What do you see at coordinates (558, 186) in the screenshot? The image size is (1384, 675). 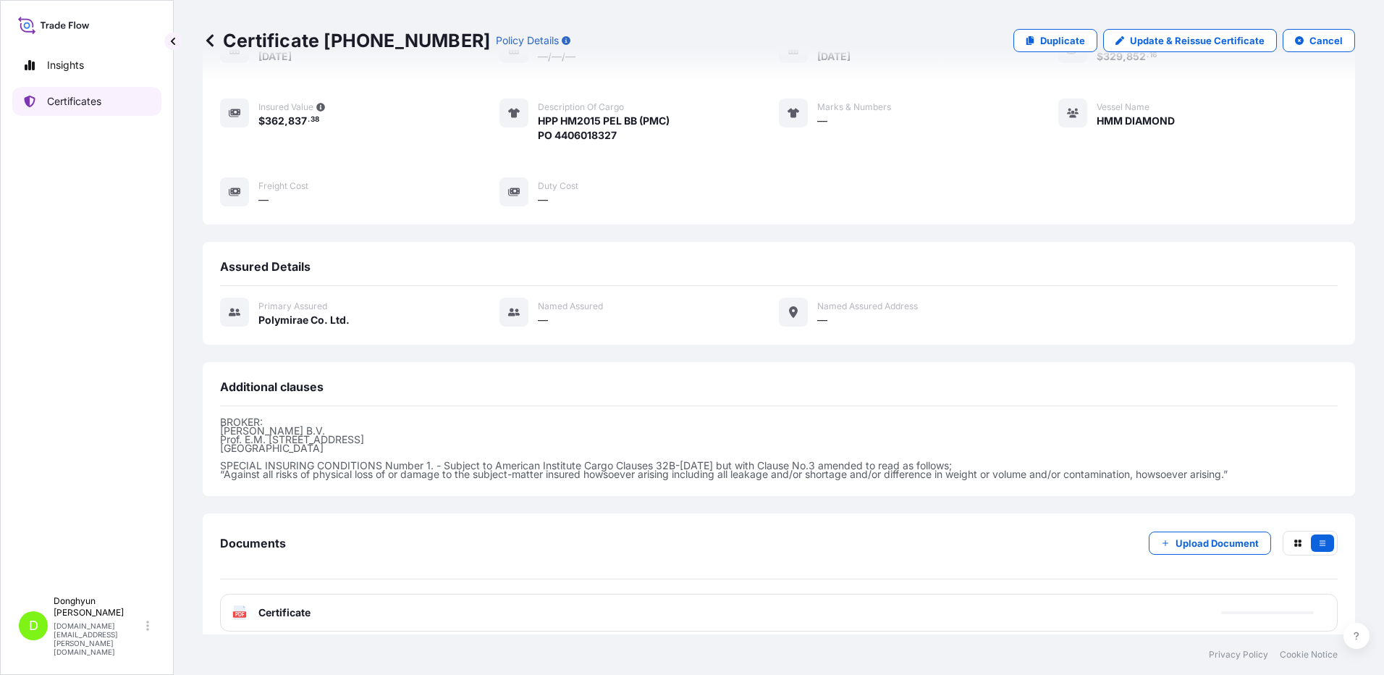 I see `span: Duty Cost` at bounding box center [558, 186].